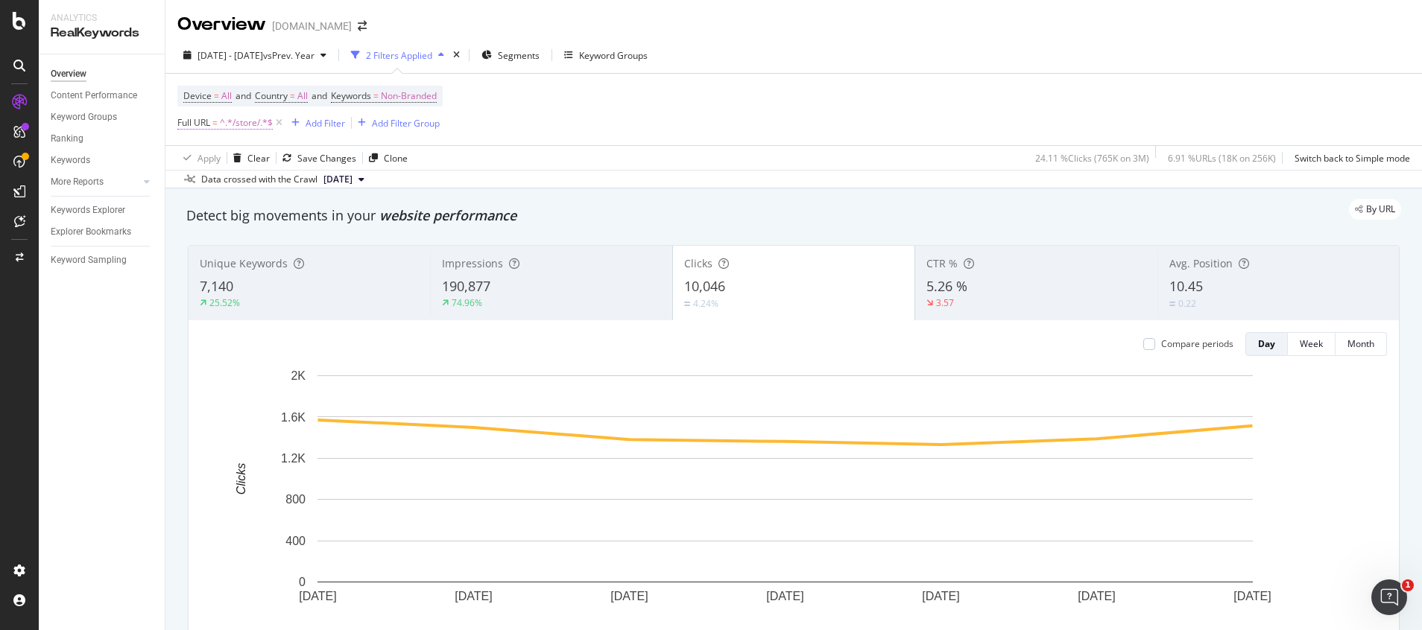 The width and height of the screenshot is (1422, 630). I want to click on button: Clone, so click(385, 158).